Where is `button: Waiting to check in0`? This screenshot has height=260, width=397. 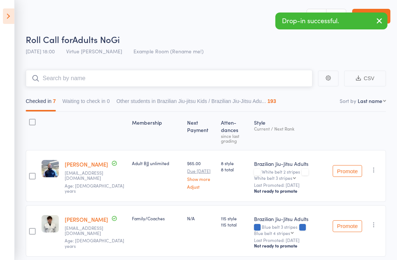
button: Waiting to check in0 is located at coordinates (86, 103).